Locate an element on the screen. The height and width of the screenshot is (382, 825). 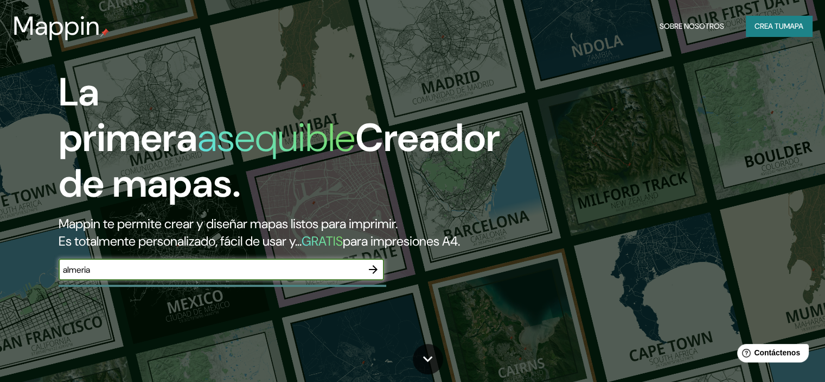
button: Sobre nosotros is located at coordinates (692, 26).